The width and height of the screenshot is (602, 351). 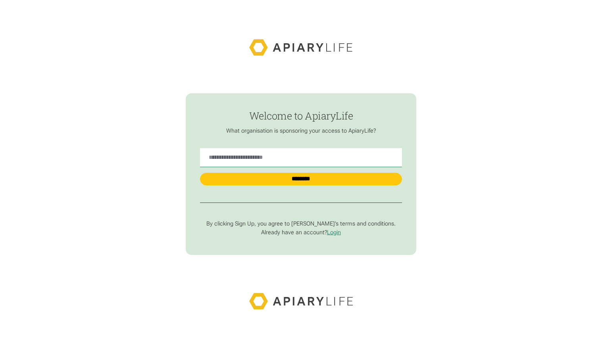 What do you see at coordinates (301, 233) in the screenshot?
I see `p: Already have an account?` at bounding box center [301, 233].